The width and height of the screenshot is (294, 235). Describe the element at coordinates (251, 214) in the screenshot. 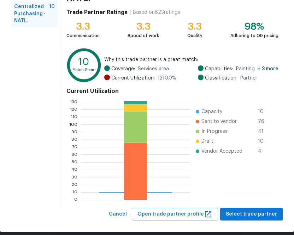

I see `span: Select trade partner` at that location.